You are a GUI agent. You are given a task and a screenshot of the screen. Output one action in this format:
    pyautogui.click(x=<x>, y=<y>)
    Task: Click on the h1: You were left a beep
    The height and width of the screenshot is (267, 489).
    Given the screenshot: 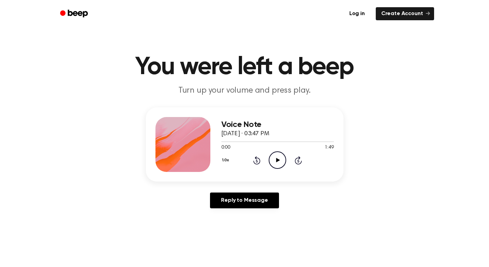 What is the action you would take?
    pyautogui.click(x=245, y=67)
    